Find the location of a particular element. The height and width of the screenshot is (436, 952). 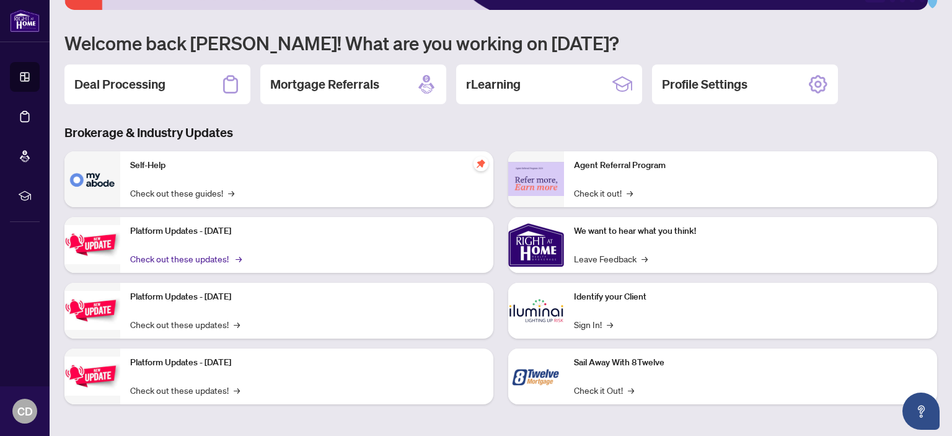

p: Self-Help is located at coordinates (307, 165).